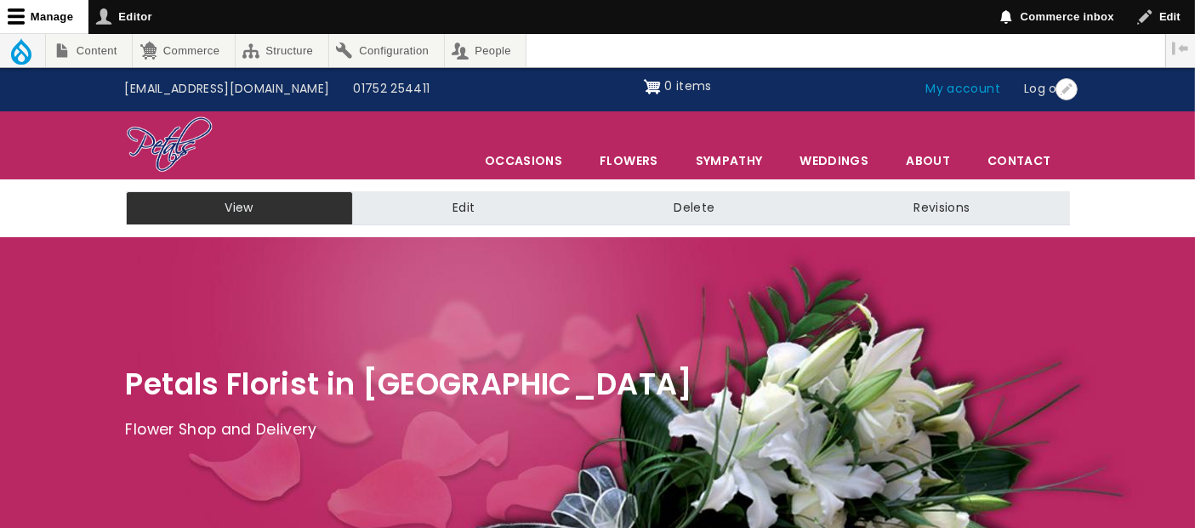 The height and width of the screenshot is (528, 1195). I want to click on p: Flower Shop and Delivery, so click(598, 430).